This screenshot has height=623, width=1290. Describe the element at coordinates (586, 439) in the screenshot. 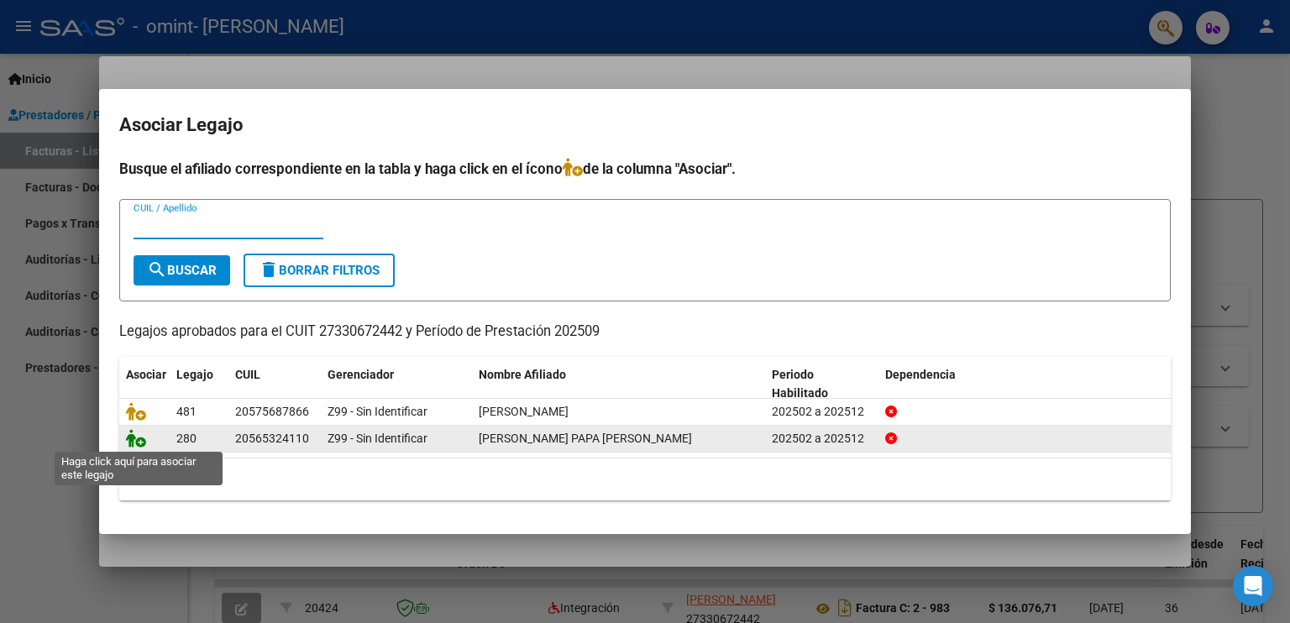

I see `span: ARMONELLI PAPA BAUTISTA` at that location.